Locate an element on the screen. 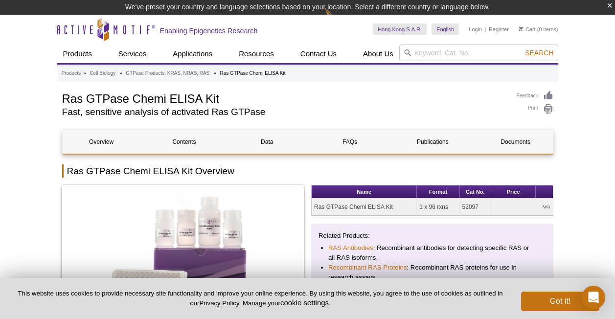 The image size is (615, 319). a: Hong Kong S.A.R. is located at coordinates (400, 29).